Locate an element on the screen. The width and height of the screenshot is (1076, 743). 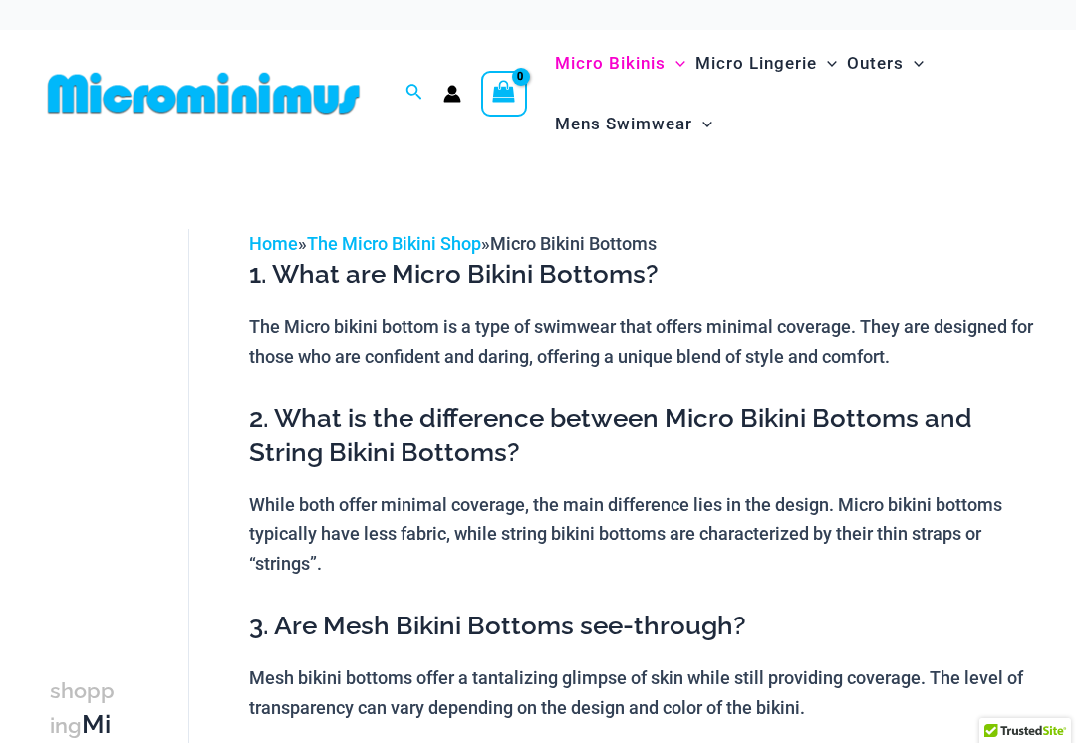
span: Micro Bikinis is located at coordinates (610, 63).